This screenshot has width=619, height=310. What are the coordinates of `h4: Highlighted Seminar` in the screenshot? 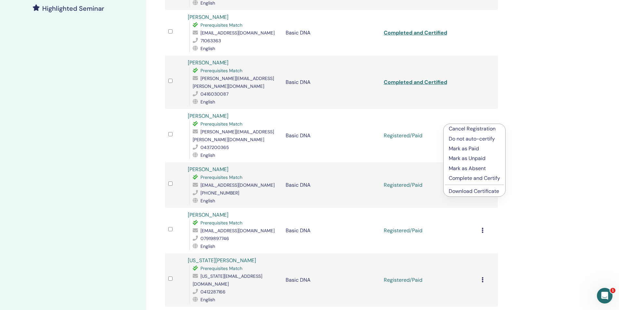 It's located at (73, 8).